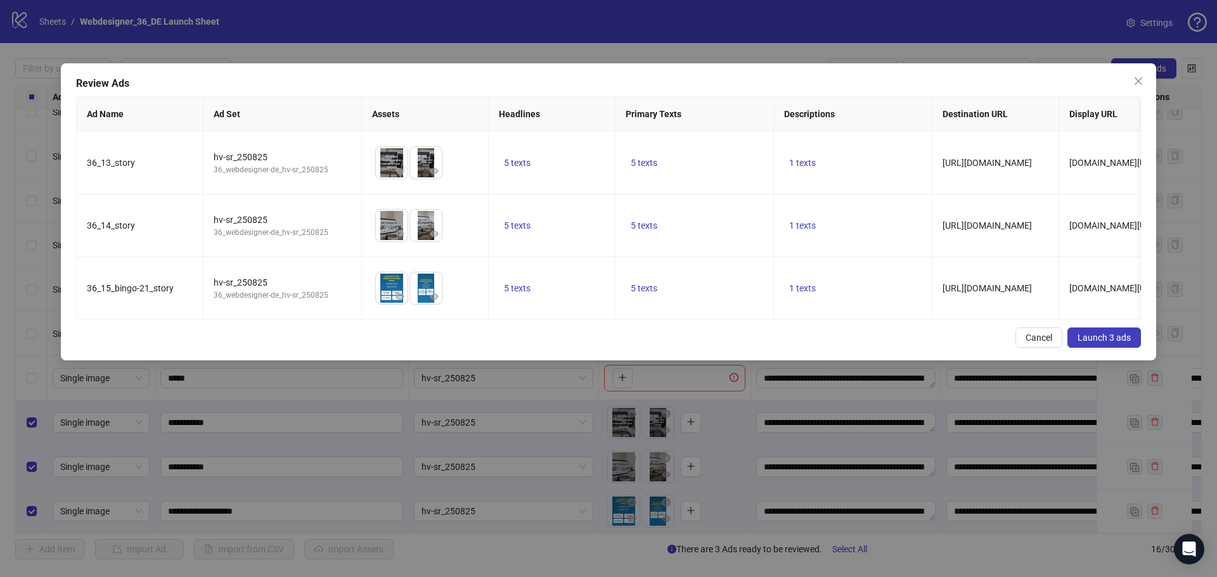  What do you see at coordinates (111, 226) in the screenshot?
I see `span: 36_14_story` at bounding box center [111, 226].